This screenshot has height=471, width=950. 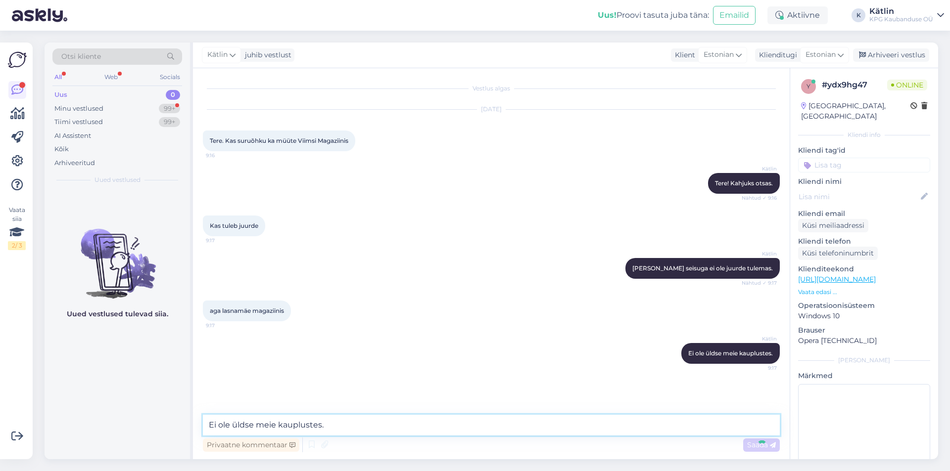 I want to click on div: Tiimi vestlused, so click(x=79, y=122).